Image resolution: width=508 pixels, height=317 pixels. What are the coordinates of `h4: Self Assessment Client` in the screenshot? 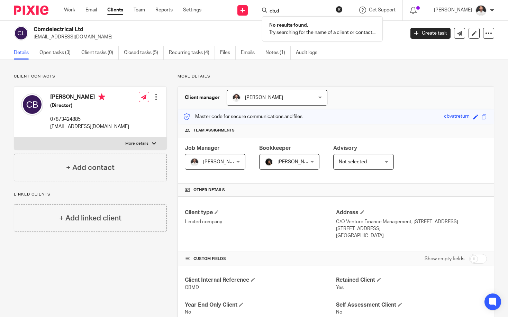 It's located at (412, 305).